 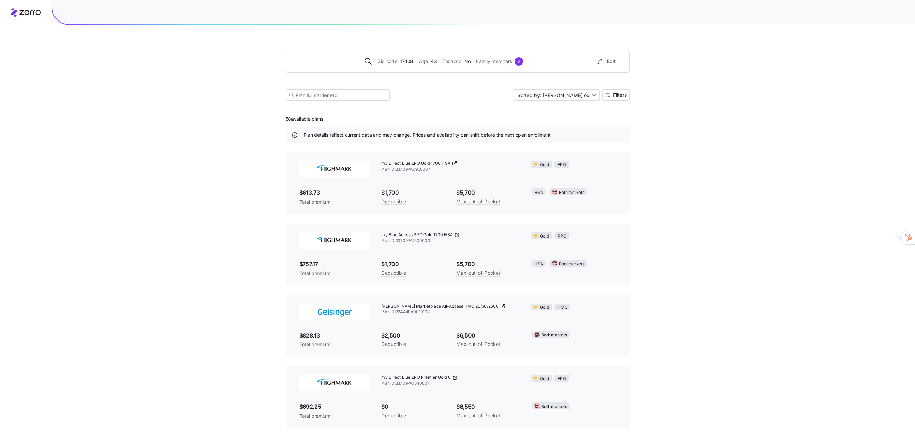 What do you see at coordinates (433, 61) in the screenshot?
I see `span: 43` at bounding box center [433, 61].